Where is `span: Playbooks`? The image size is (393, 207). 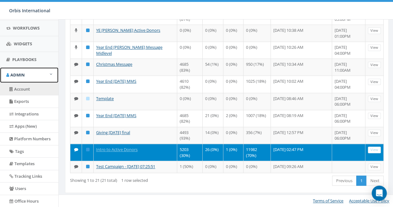 span: Playbooks is located at coordinates (24, 59).